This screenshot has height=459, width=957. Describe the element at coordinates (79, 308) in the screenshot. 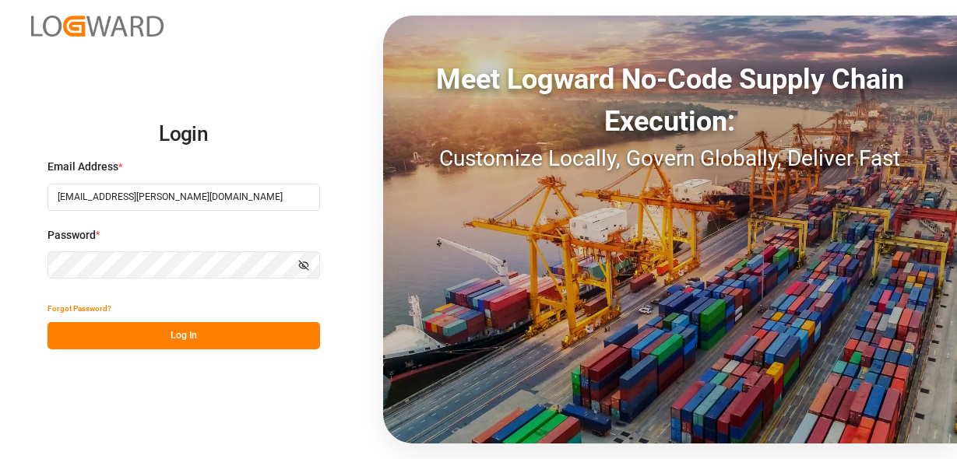

I see `button: Forgot Password?` at that location.